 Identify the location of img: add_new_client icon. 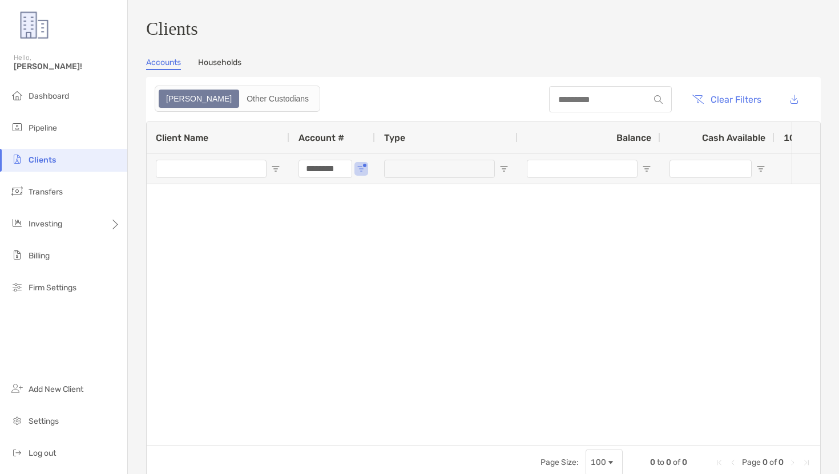
(17, 389).